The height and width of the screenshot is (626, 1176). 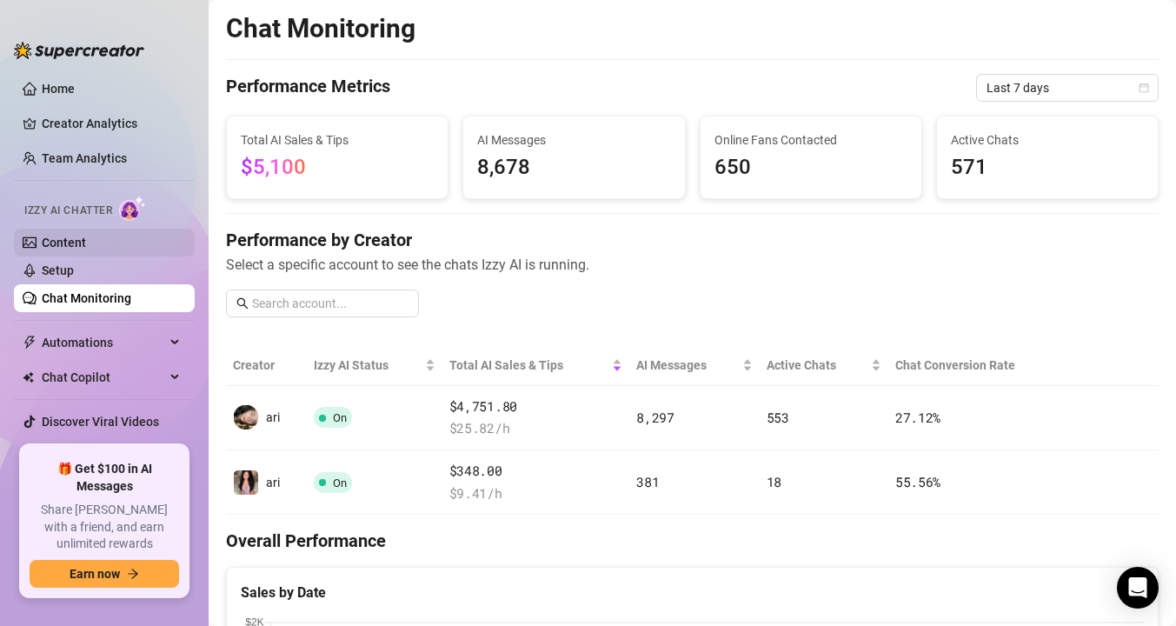 What do you see at coordinates (321, 29) in the screenshot?
I see `h2: Chat Monitoring` at bounding box center [321, 29].